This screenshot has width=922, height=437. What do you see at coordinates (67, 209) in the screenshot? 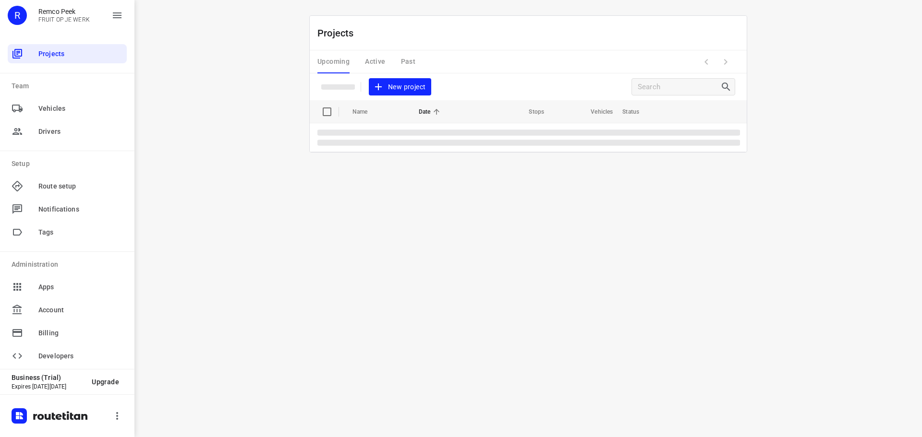
I see `div: Notifications` at bounding box center [67, 209].